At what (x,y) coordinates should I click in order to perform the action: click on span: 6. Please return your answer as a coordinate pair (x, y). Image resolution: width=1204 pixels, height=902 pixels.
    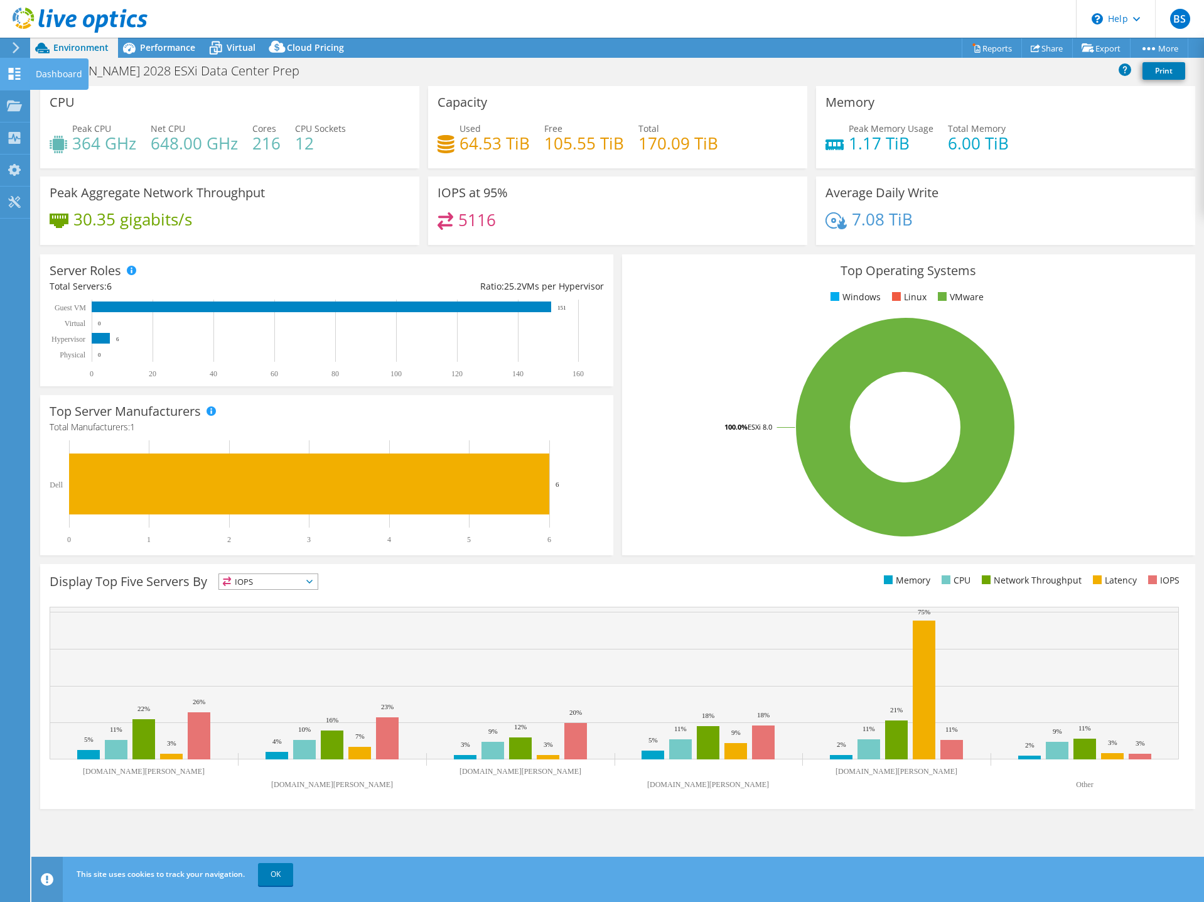
    Looking at the image, I should click on (109, 286).